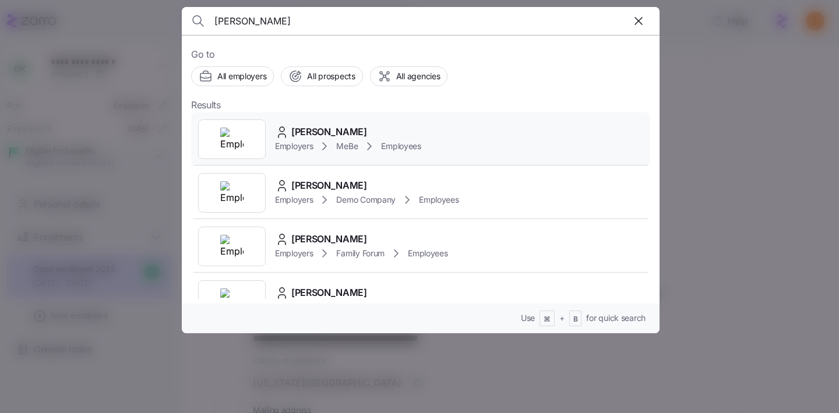 This screenshot has width=839, height=413. I want to click on span: All agencies, so click(418, 76).